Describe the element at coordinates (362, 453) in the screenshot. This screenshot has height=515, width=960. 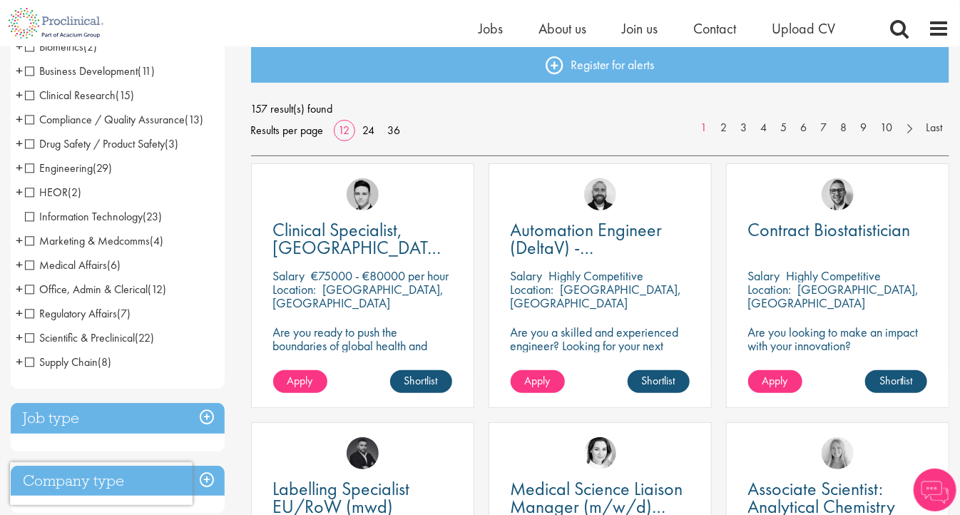
I see `img: Fidan Beqiraj` at that location.